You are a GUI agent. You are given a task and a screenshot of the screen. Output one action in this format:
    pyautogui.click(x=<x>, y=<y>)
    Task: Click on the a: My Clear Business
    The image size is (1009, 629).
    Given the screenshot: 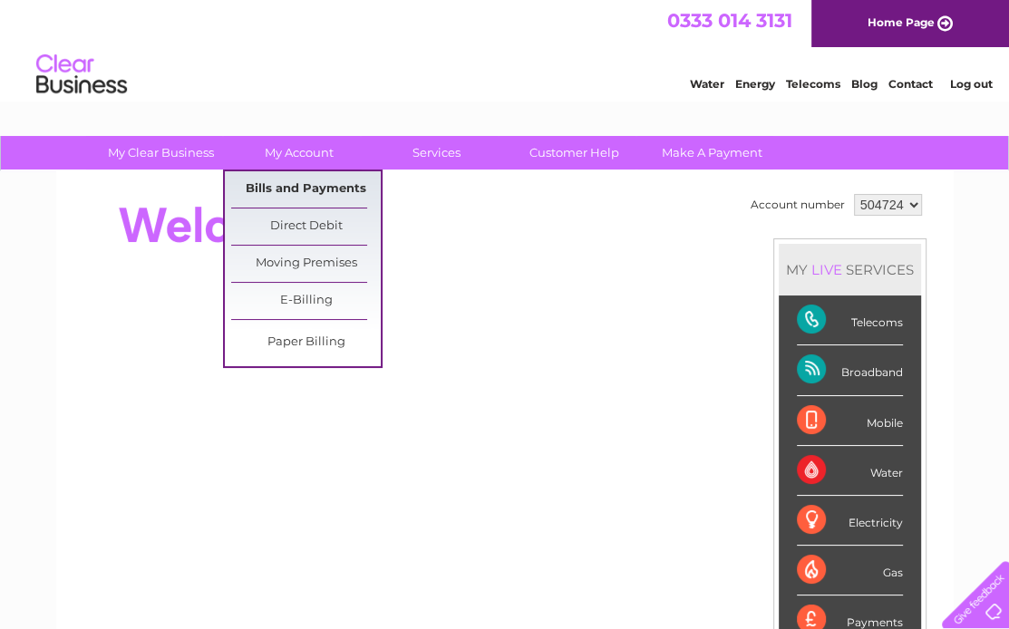 What is the action you would take?
    pyautogui.click(x=161, y=152)
    